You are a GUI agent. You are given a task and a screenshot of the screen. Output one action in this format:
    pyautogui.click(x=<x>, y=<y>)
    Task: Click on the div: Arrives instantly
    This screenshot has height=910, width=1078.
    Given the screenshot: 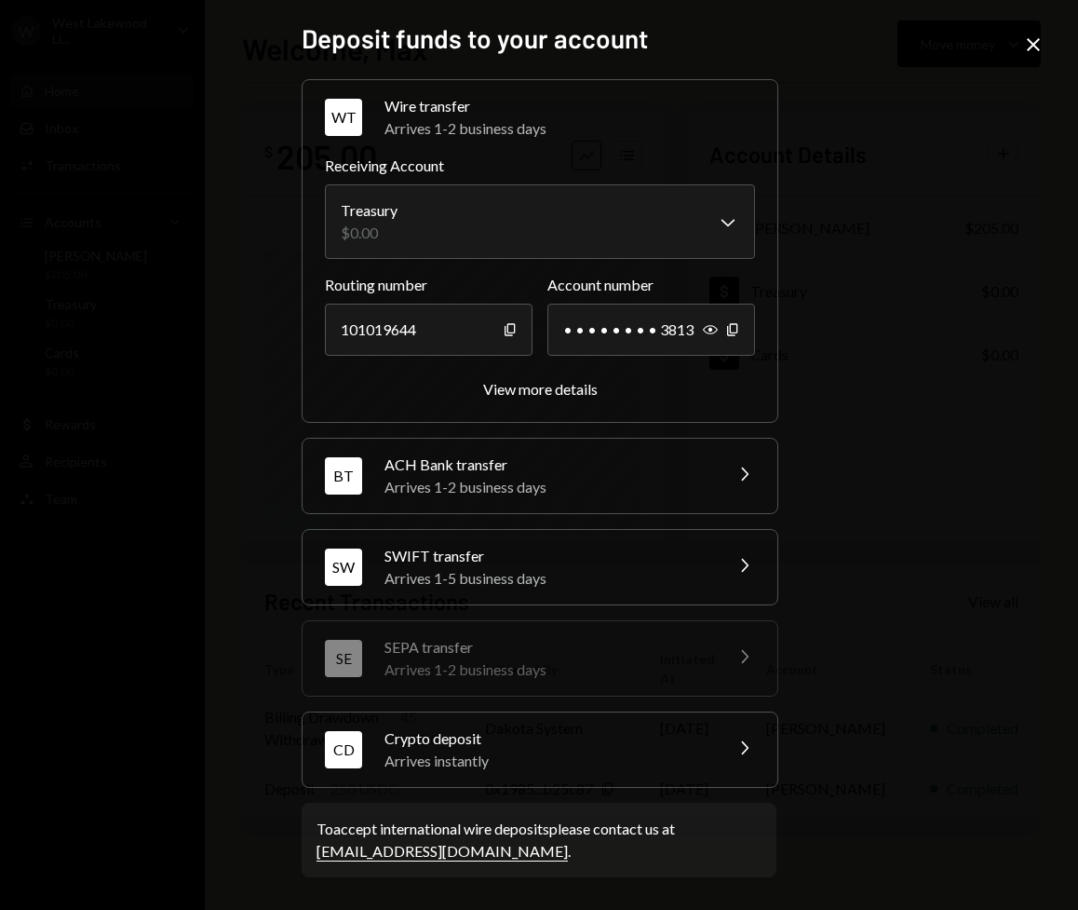 What is the action you would take?
    pyautogui.click(x=547, y=761)
    